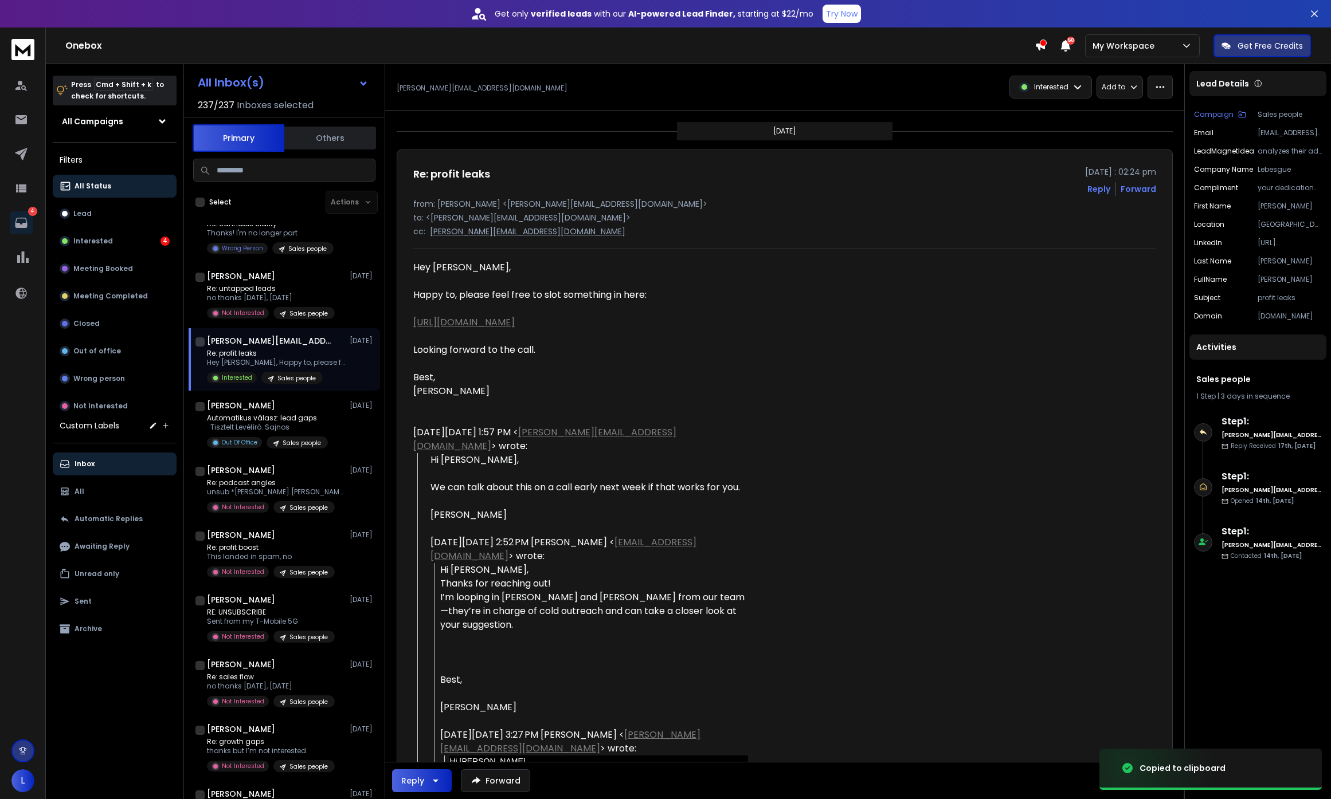 This screenshot has width=1331, height=799. Describe the element at coordinates (84, 464) in the screenshot. I see `p: Inbox` at that location.